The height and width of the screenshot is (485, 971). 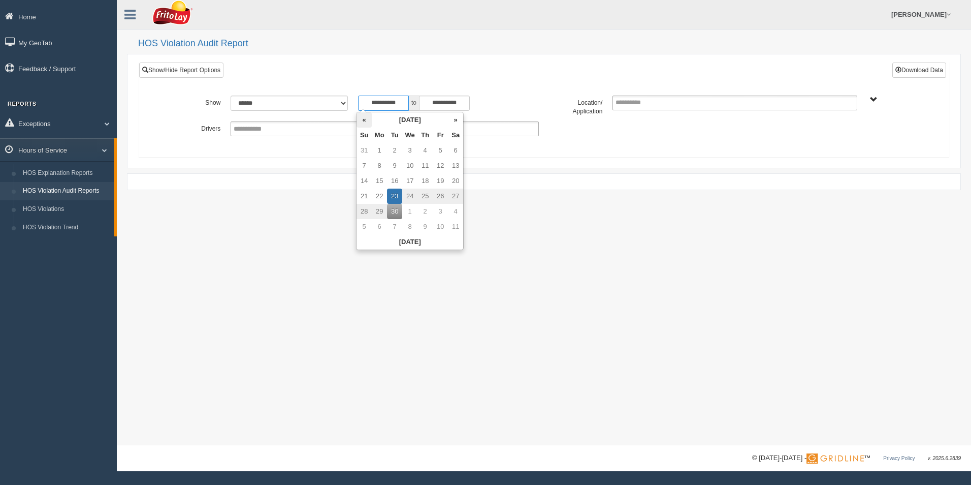 I want to click on td: 17, so click(x=410, y=181).